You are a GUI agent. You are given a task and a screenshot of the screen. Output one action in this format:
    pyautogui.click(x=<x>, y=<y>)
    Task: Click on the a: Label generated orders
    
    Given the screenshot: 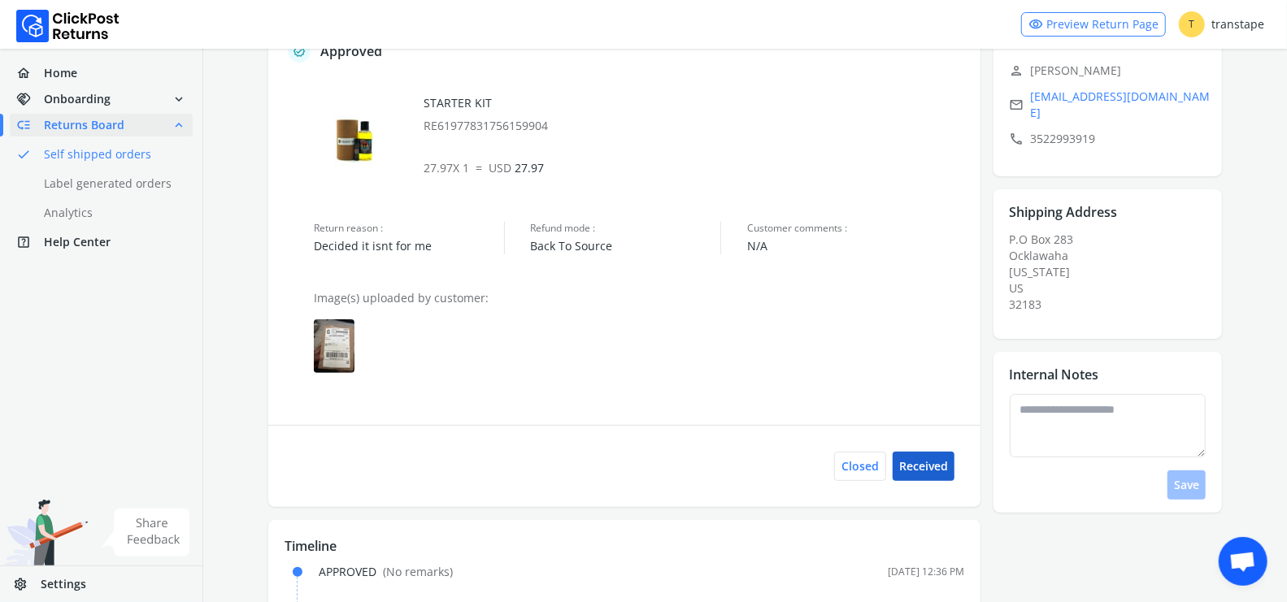 What is the action you would take?
    pyautogui.click(x=111, y=184)
    